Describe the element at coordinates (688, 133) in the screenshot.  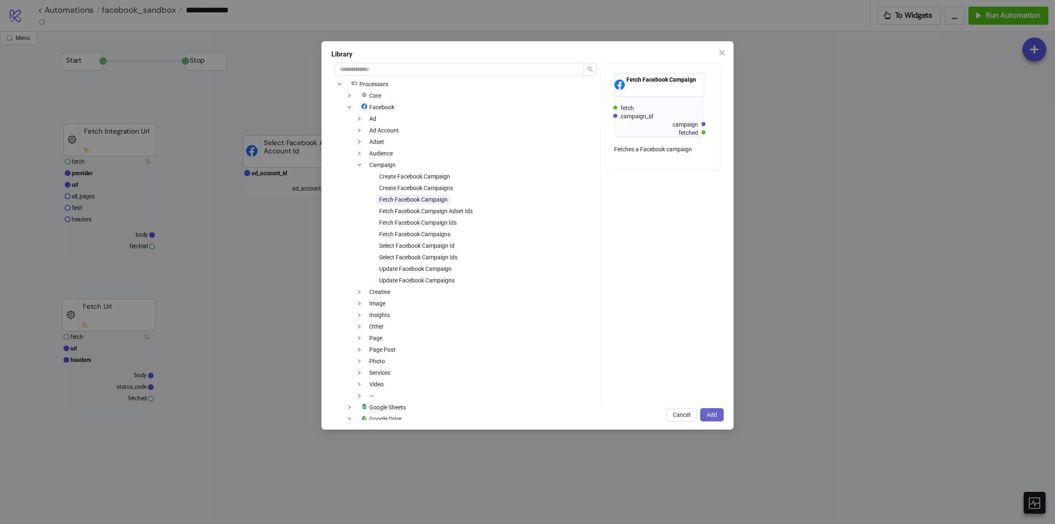
I see `div: fetched` at that location.